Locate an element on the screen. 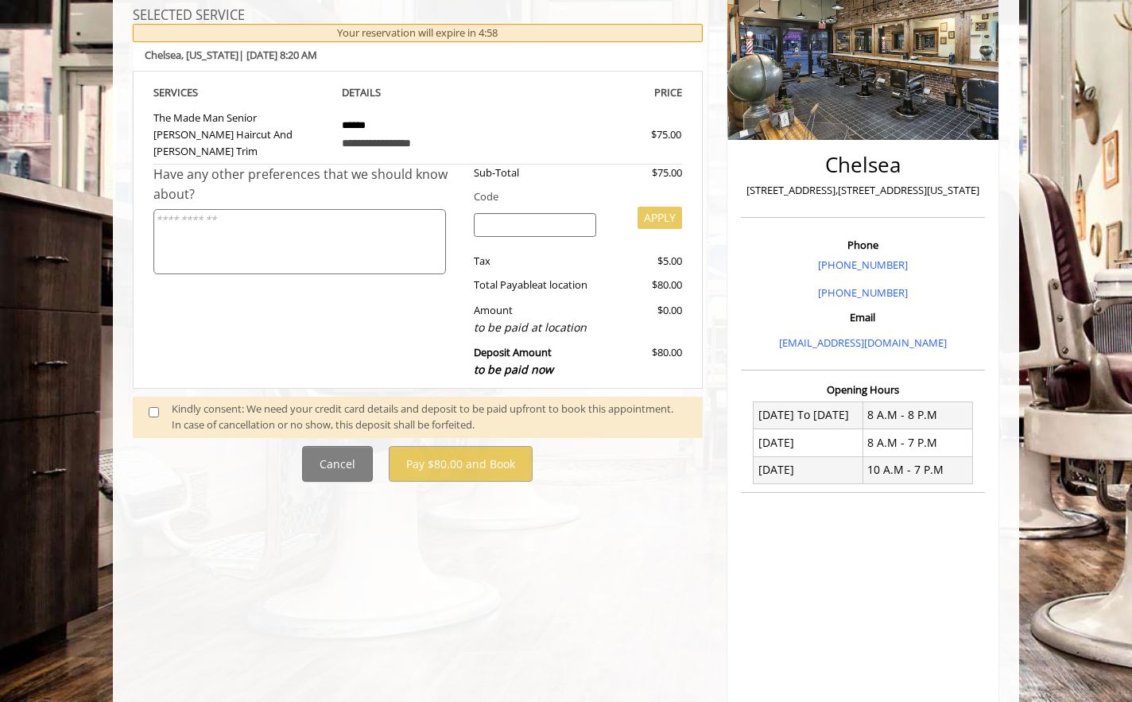 This screenshot has height=702, width=1132. button: Pay $80.00 and Book is located at coordinates (460, 464).